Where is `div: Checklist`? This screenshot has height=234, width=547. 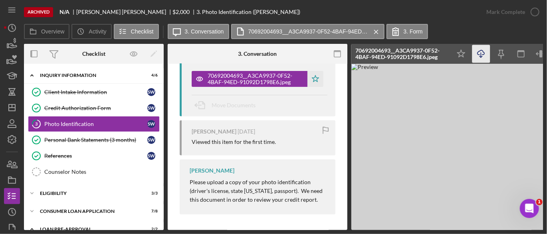
div: Checklist is located at coordinates (94, 54).